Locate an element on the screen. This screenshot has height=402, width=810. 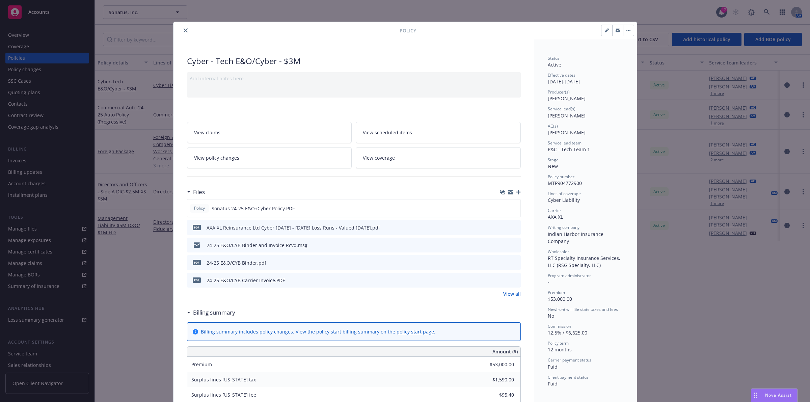
span: Newfront will file state taxes and fees is located at coordinates (583, 309).